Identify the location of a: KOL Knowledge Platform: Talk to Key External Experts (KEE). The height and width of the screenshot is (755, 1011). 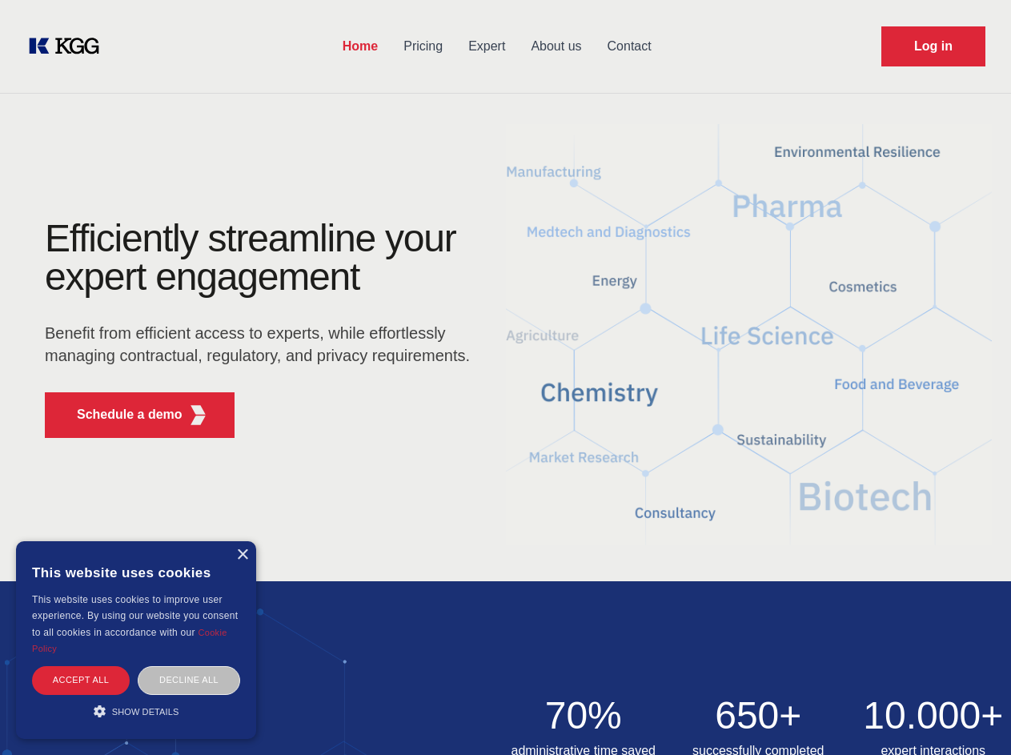
(69, 46).